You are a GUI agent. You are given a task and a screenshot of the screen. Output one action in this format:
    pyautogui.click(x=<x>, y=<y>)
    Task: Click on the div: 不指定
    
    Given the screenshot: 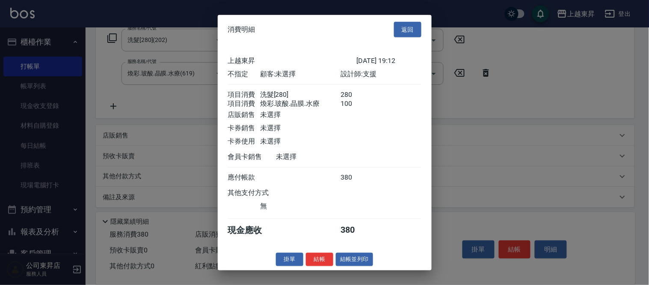 What is the action you would take?
    pyautogui.click(x=244, y=74)
    